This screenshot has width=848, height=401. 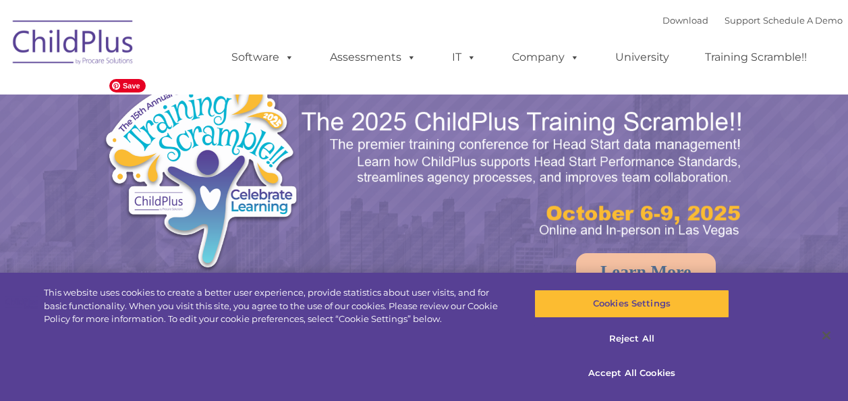 I want to click on button: Close, so click(x=827, y=335).